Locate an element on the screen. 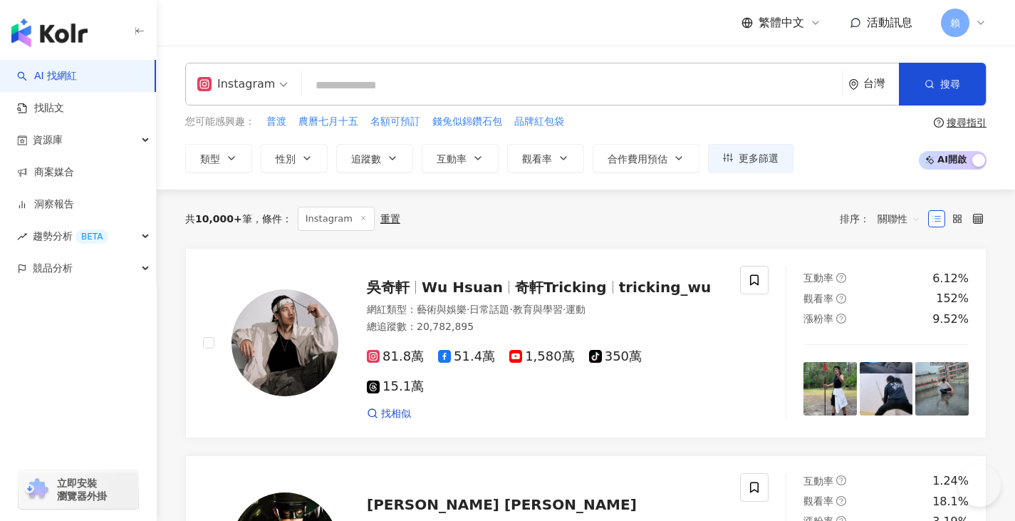  span: 10,000+ is located at coordinates (219, 219).